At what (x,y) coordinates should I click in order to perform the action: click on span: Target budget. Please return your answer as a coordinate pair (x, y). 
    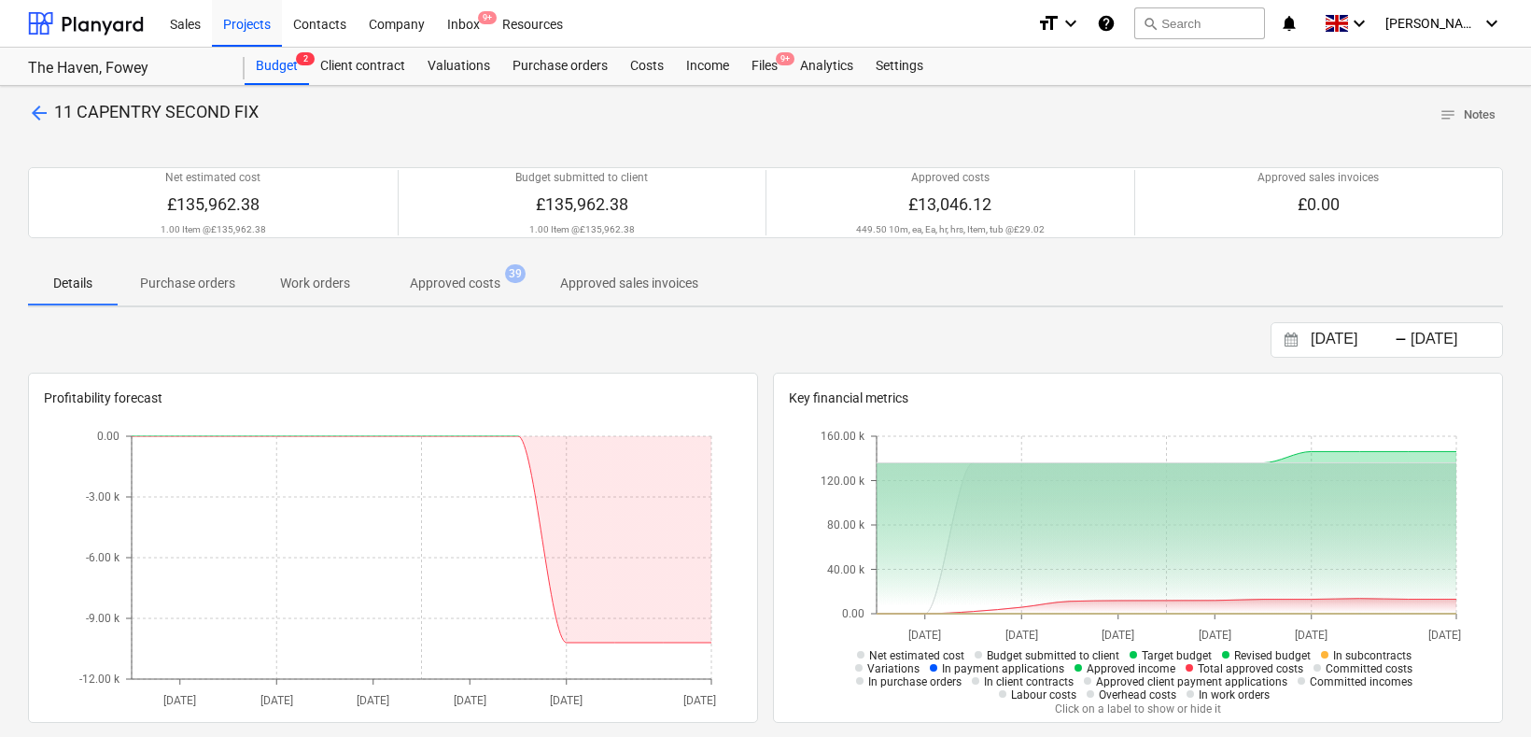
    Looking at the image, I should click on (1176, 655).